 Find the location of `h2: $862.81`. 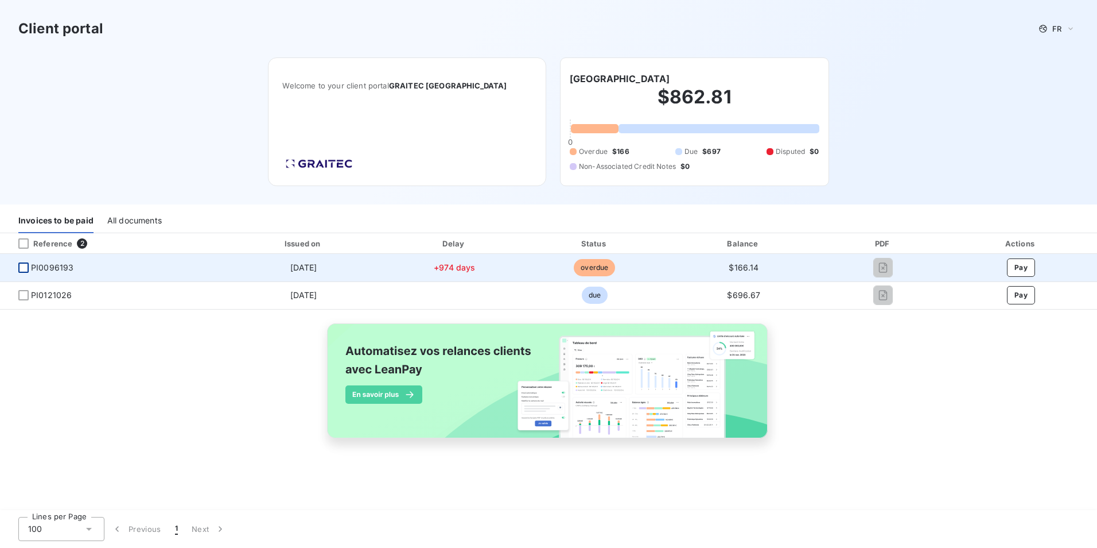

h2: $862.81 is located at coordinates (694, 103).